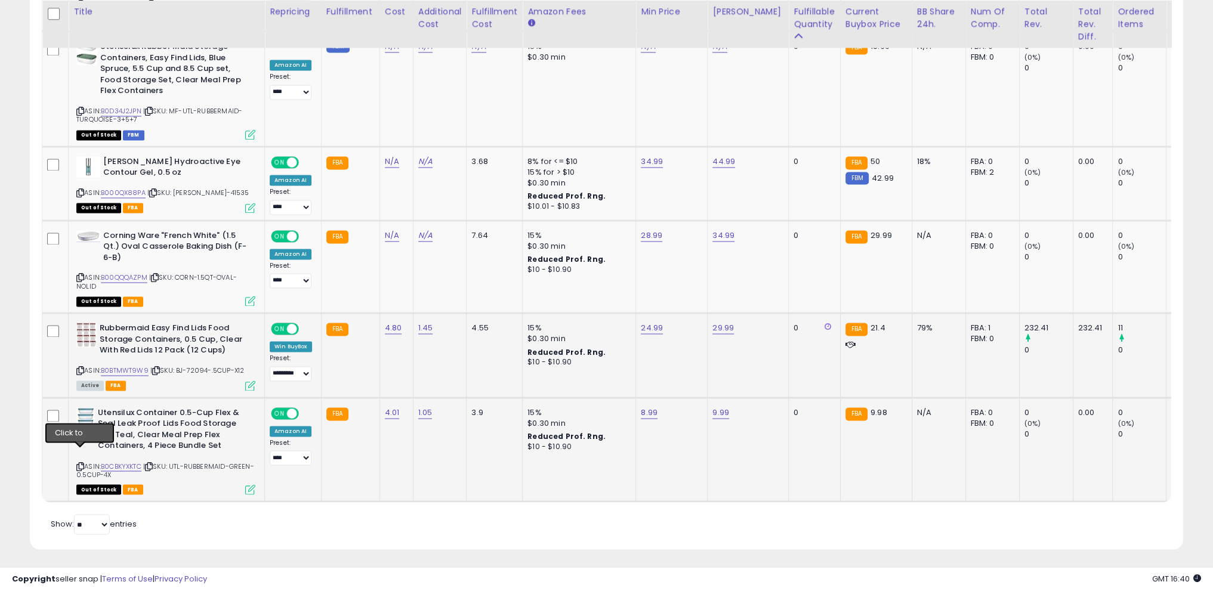 The width and height of the screenshot is (1213, 591). What do you see at coordinates (123, 193) in the screenshot?
I see `a: B000QX88PA` at bounding box center [123, 193].